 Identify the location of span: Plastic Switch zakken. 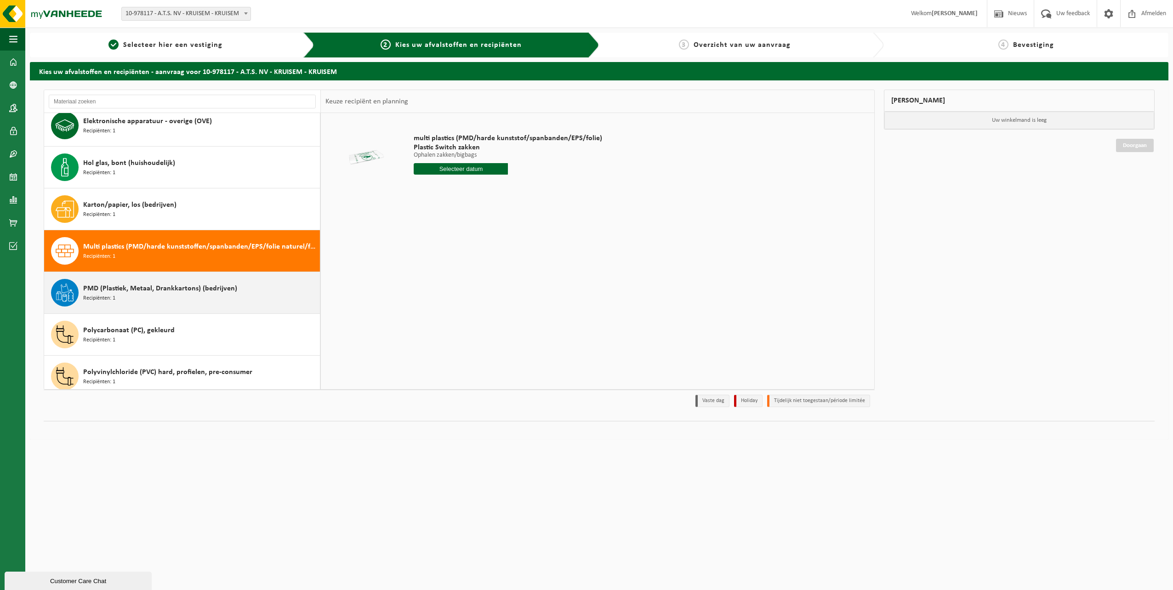
(508, 148).